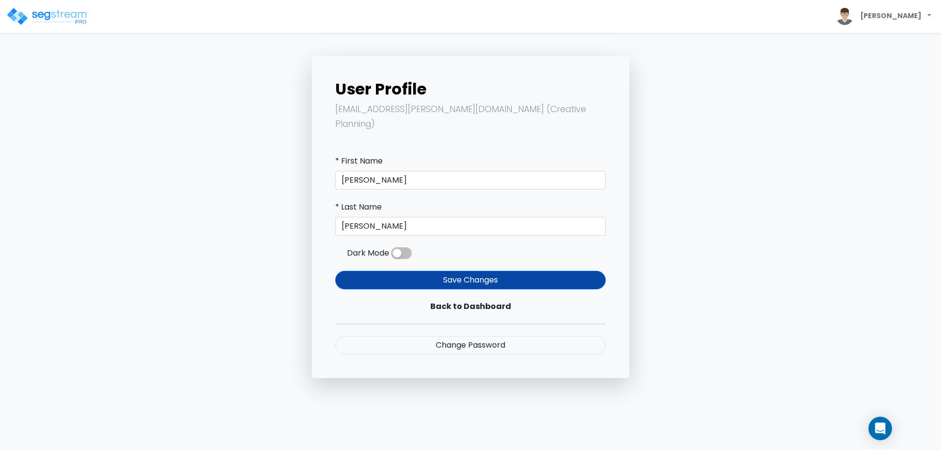 This screenshot has width=941, height=450. Describe the element at coordinates (48, 17) in the screenshot. I see `img: logo_pro_r.png` at that location.